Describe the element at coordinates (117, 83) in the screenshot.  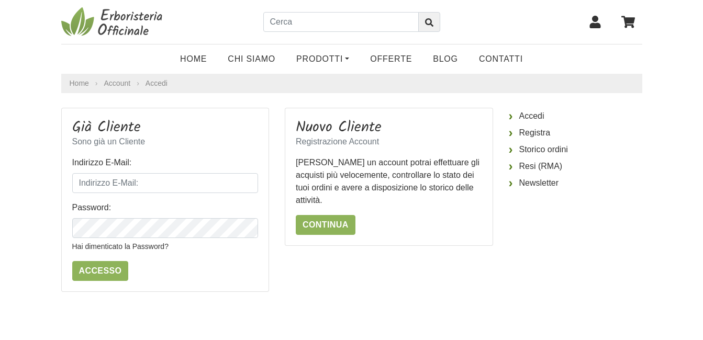
I see `a: Account` at that location.